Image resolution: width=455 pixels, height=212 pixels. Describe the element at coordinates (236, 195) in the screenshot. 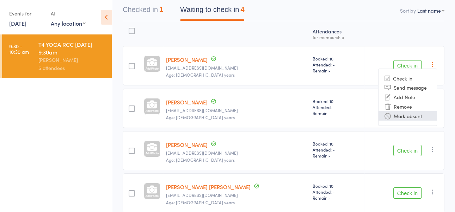

I see `small: tamlisa50@hotmail.com` at that location.